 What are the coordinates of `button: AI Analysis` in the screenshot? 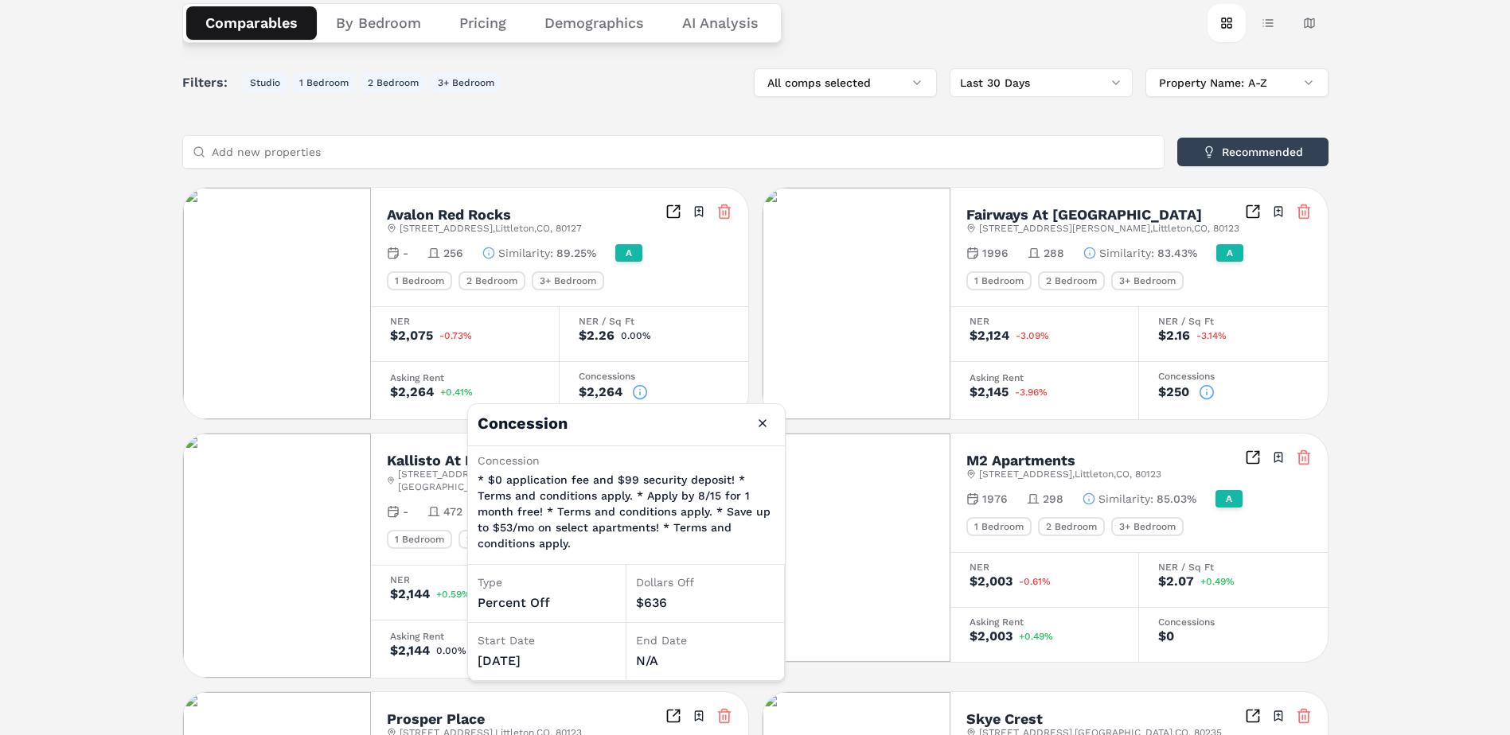 It's located at (720, 23).